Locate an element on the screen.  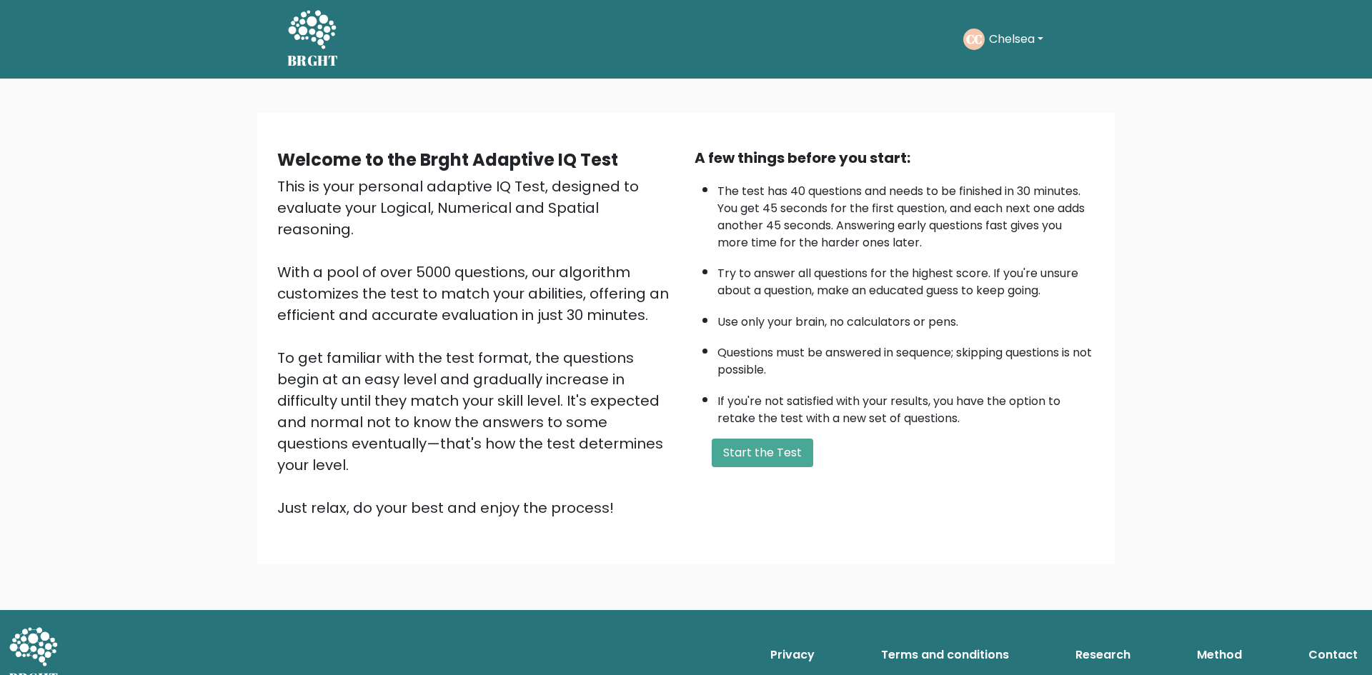
li: The test has 40 questions and needs to be finished in 30 minutes. You get 45 seconds for the firs... is located at coordinates (906, 214).